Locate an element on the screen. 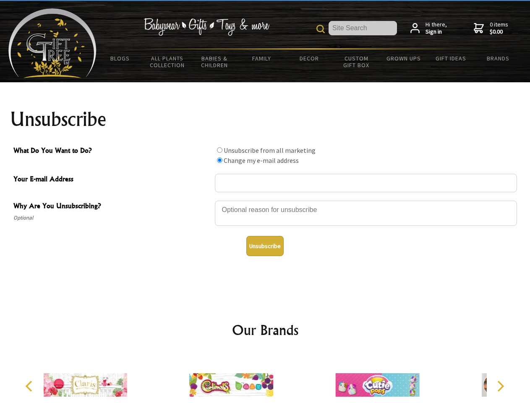 The height and width of the screenshot is (403, 530). button: Previous is located at coordinates (30, 386).